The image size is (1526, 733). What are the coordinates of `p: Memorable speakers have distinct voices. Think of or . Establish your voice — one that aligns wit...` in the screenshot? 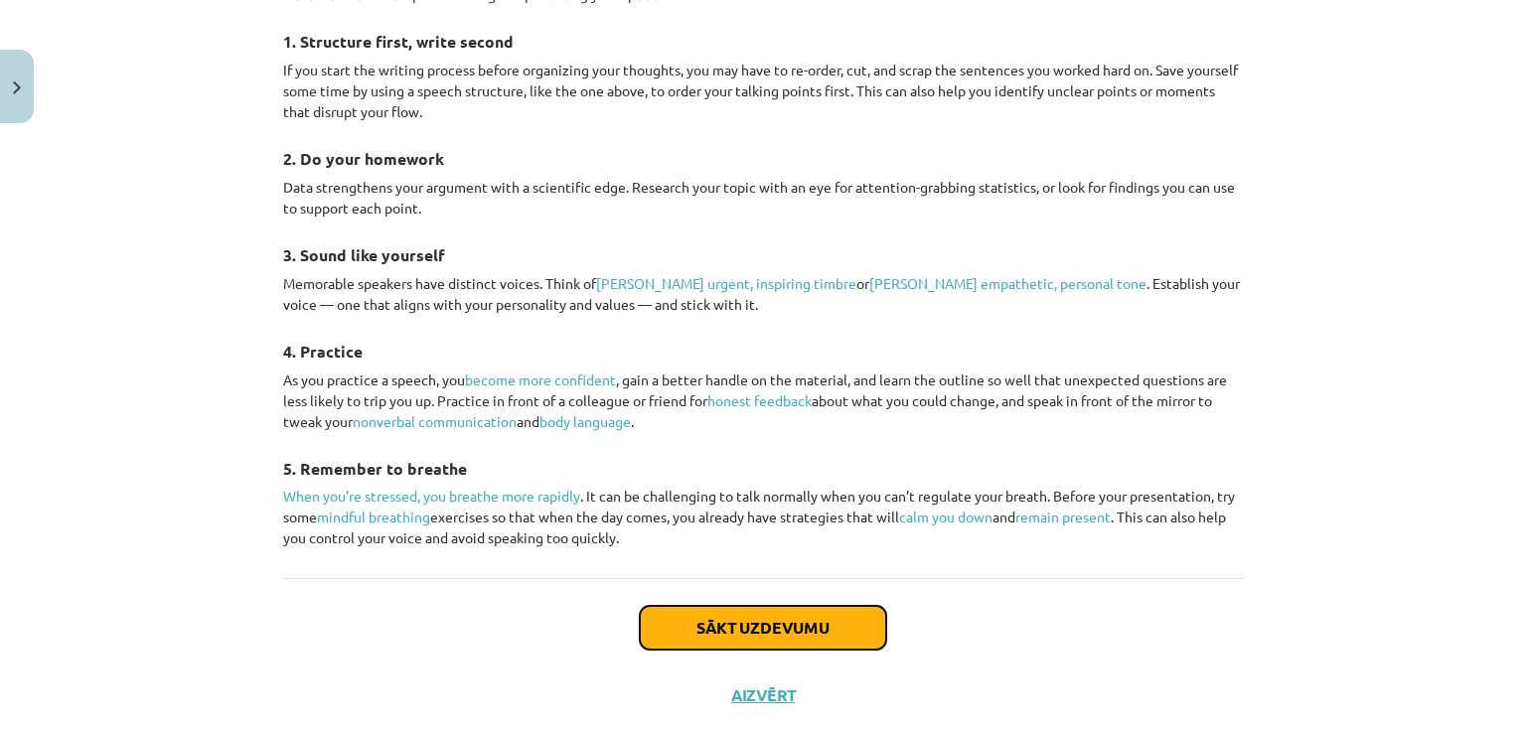 It's located at (763, 294).